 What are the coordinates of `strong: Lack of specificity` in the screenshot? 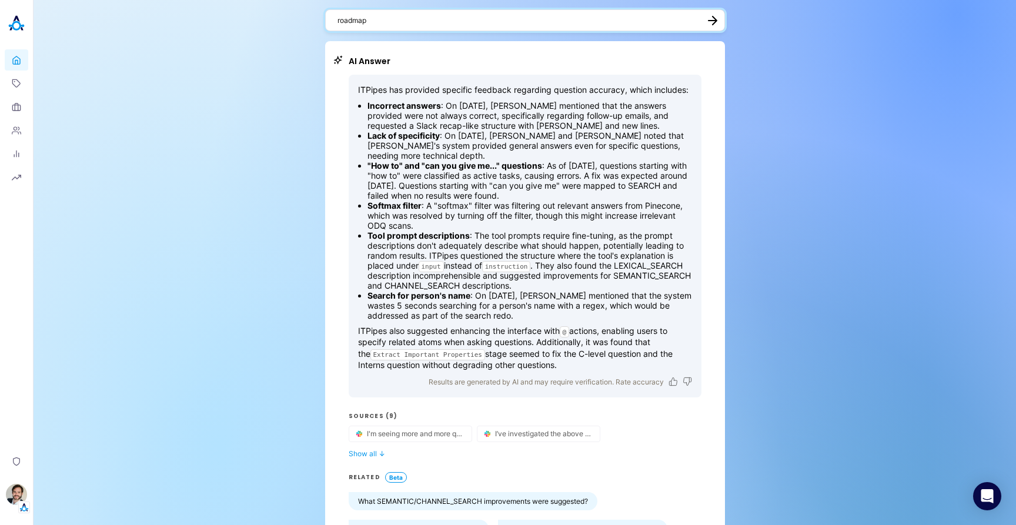 It's located at (403, 135).